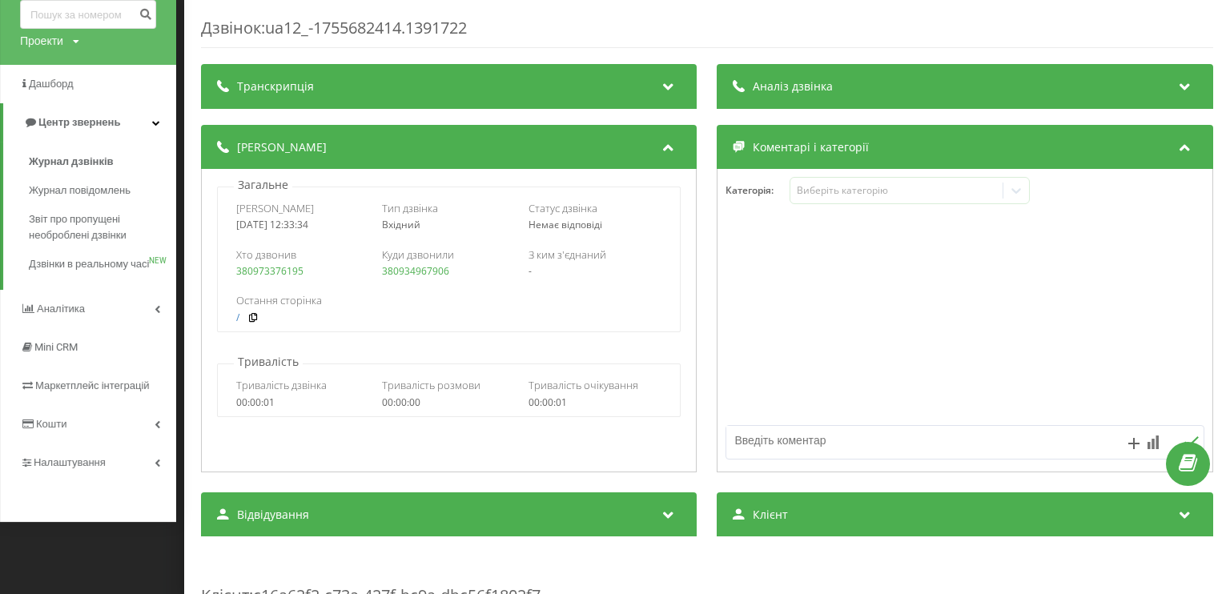  What do you see at coordinates (449, 403) in the screenshot?
I see `div: 00:00:00` at bounding box center [449, 403].